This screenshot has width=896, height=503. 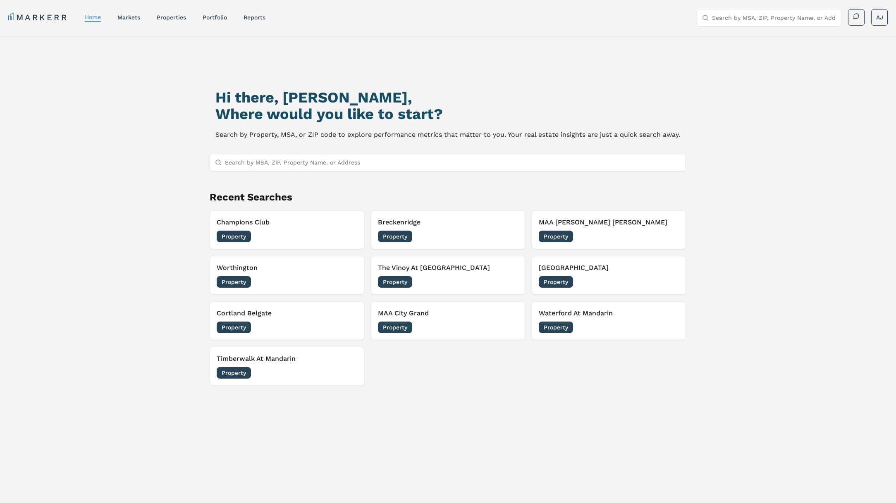 What do you see at coordinates (254, 17) in the screenshot?
I see `a: reports` at bounding box center [254, 17].